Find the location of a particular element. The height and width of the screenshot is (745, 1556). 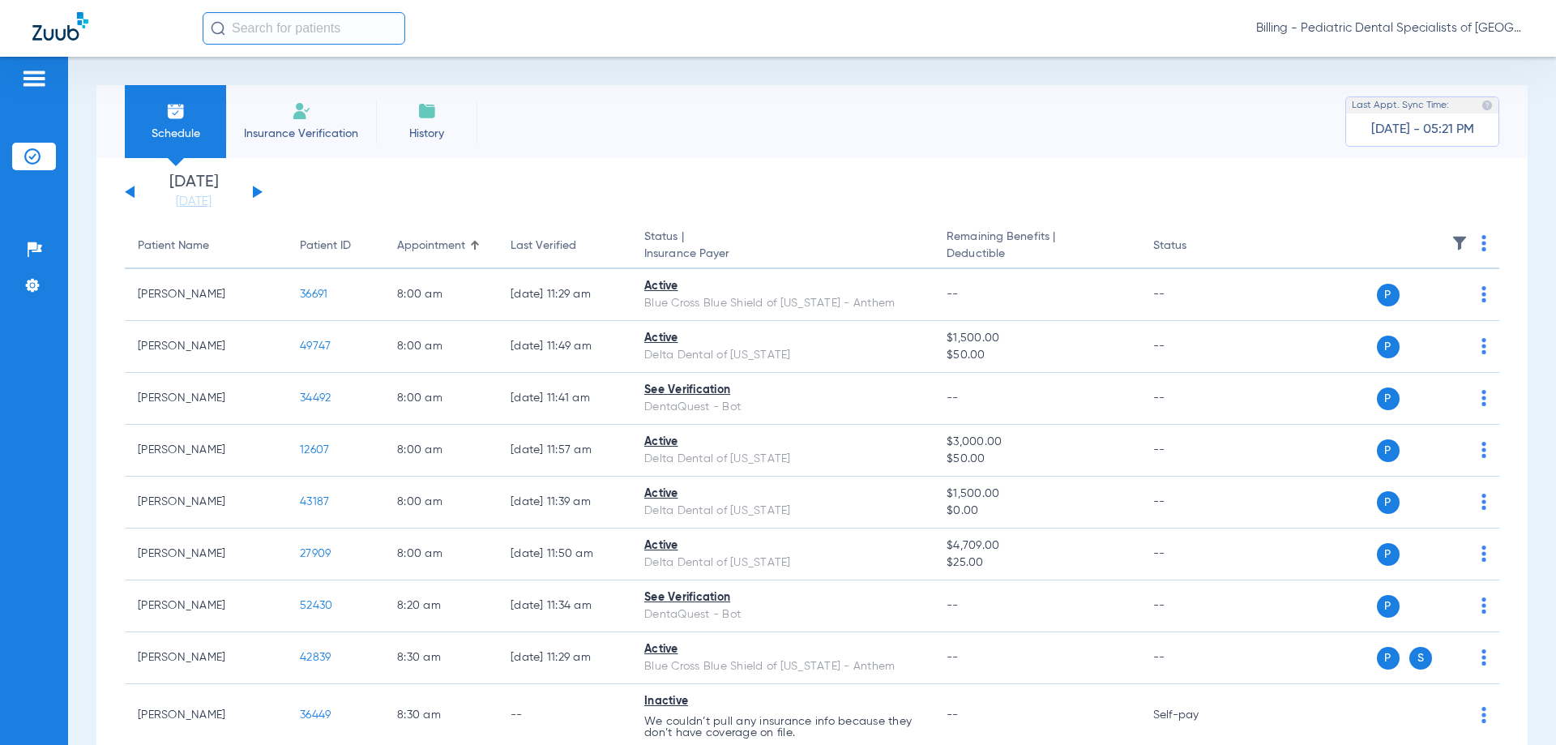

img: Zuub Logo is located at coordinates (60, 26).